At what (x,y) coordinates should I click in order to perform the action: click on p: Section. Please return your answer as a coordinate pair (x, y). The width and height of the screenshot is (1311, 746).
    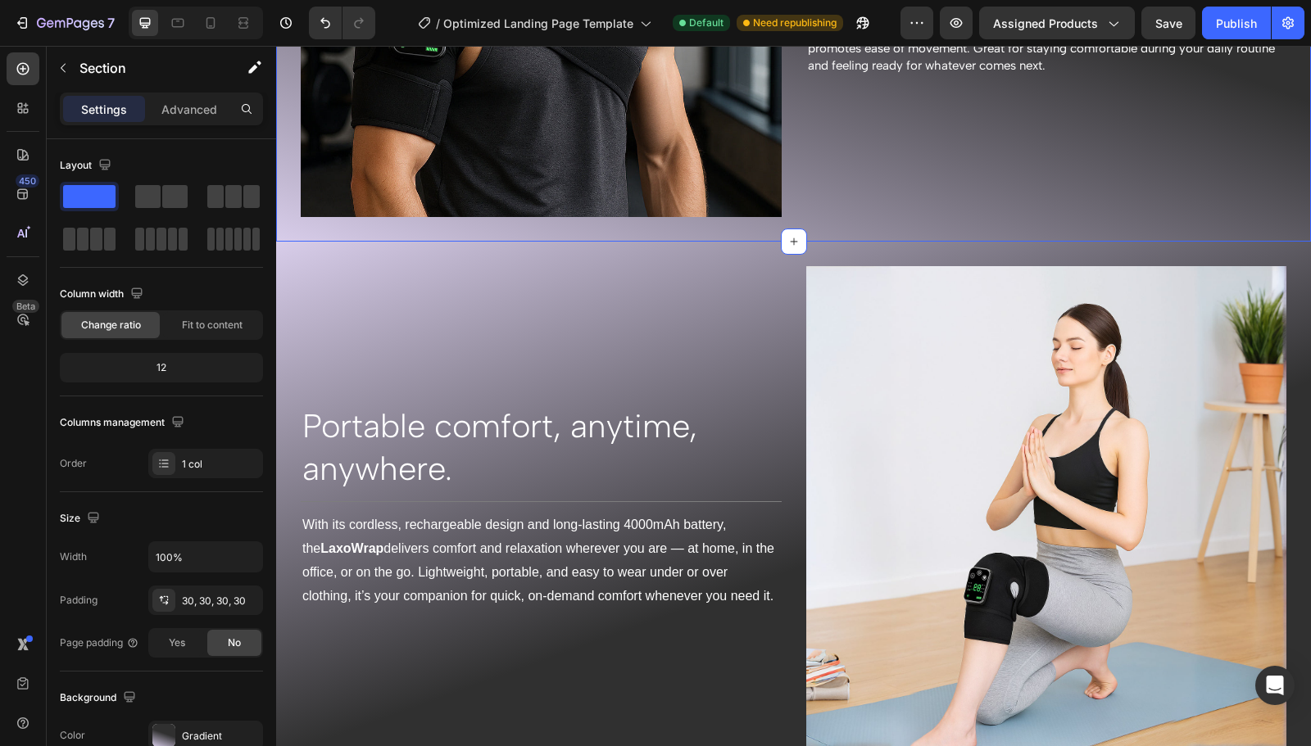
    Looking at the image, I should click on (147, 68).